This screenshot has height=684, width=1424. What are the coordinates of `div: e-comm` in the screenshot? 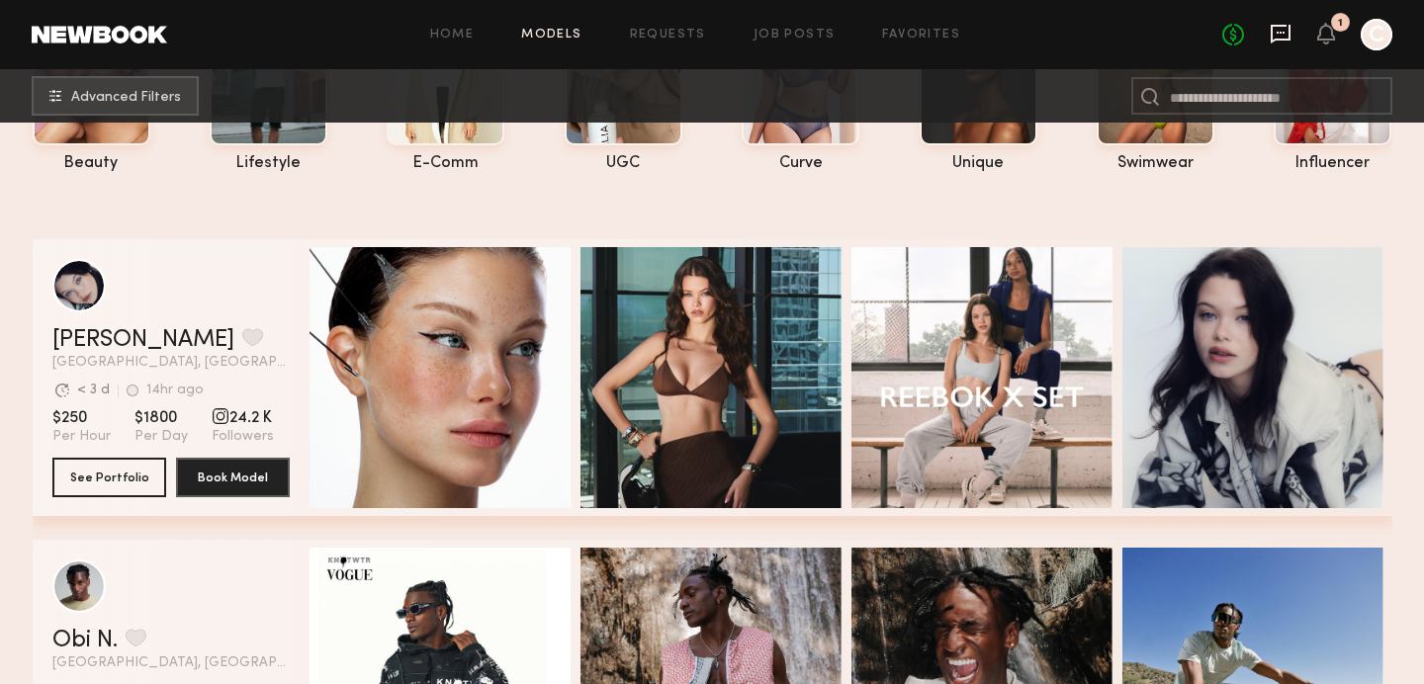 It's located at (445, 163).